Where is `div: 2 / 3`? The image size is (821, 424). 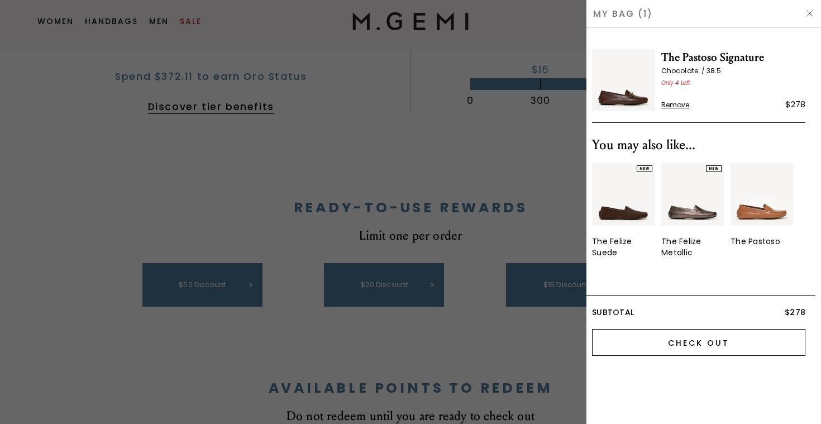
div: 2 / 3 is located at coordinates (693, 211).